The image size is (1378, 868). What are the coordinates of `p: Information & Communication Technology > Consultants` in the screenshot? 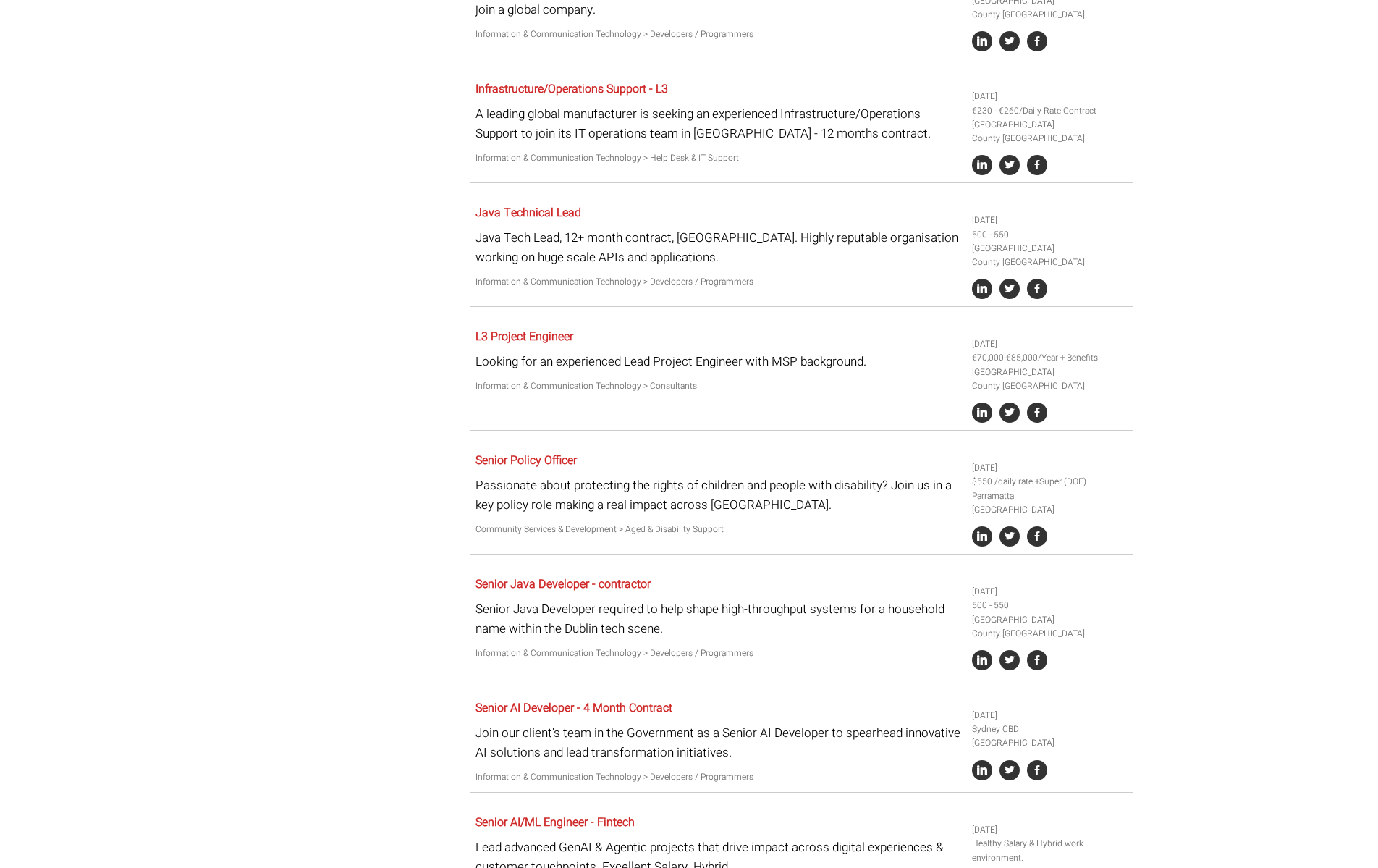 It's located at (718, 385).